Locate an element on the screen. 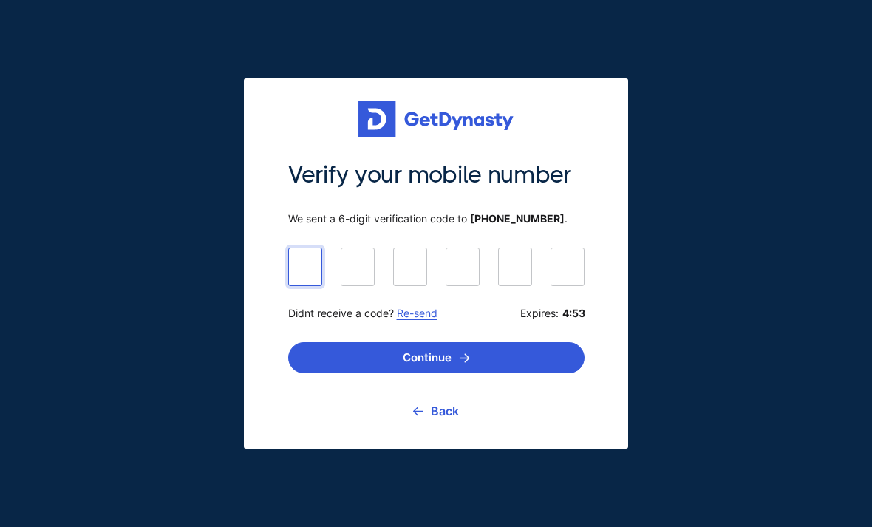  img: go back icon is located at coordinates (418, 411).